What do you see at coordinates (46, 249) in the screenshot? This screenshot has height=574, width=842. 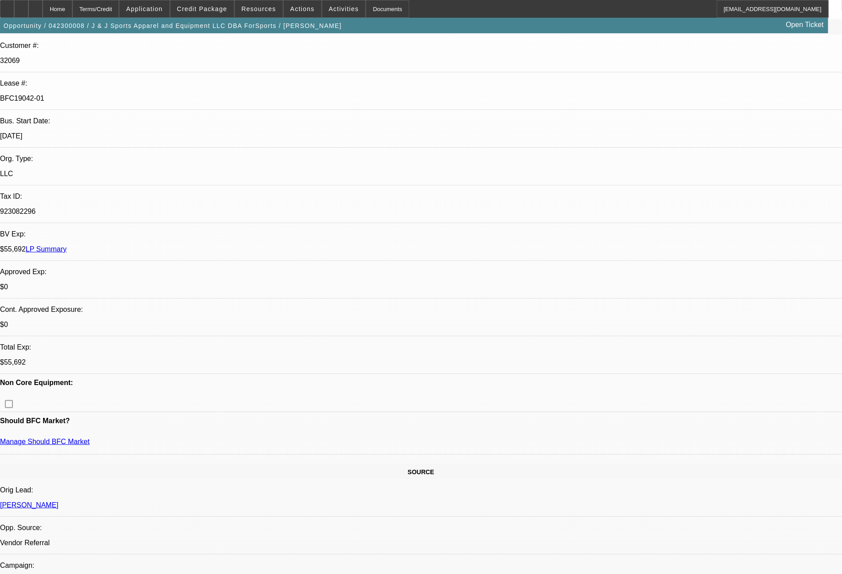 I see `a: LP Summary` at bounding box center [46, 249].